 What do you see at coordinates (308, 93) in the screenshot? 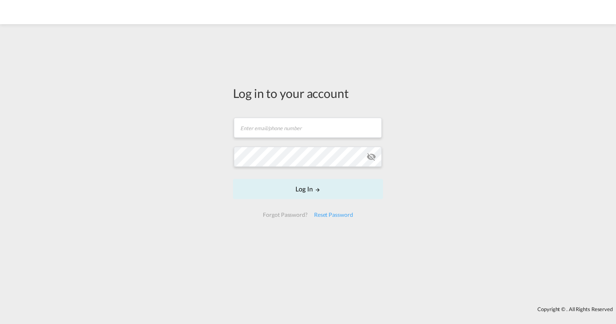
I see `div: Log in to your account` at bounding box center [308, 93].